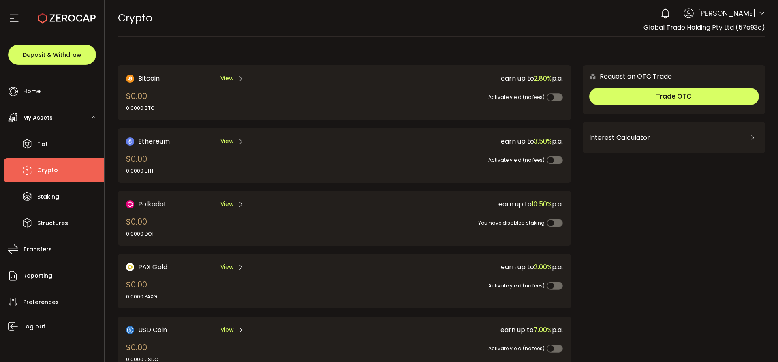 The width and height of the screenshot is (778, 362). What do you see at coordinates (149, 78) in the screenshot?
I see `span: Bitcoin` at bounding box center [149, 78].